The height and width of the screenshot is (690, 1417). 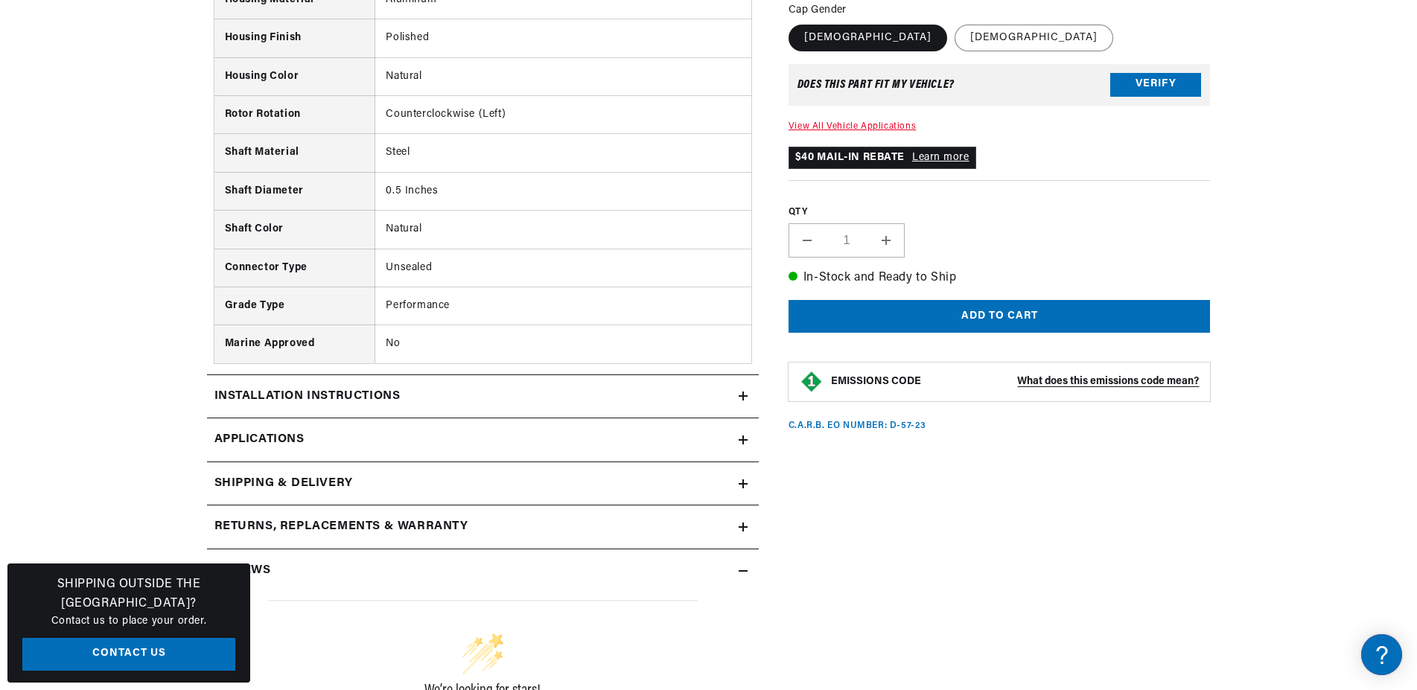 What do you see at coordinates (483, 571) in the screenshot?
I see `summary: Reviews` at bounding box center [483, 571].